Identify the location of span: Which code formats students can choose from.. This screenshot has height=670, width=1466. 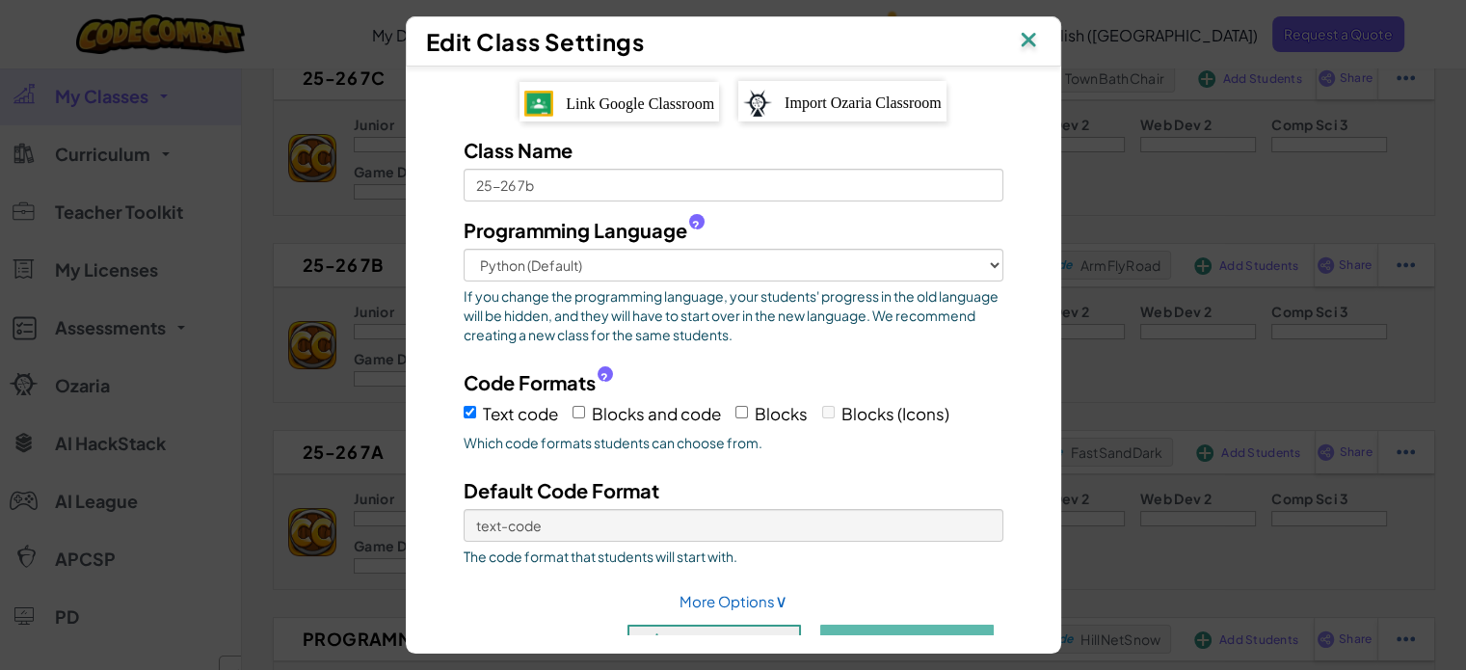
(734, 442).